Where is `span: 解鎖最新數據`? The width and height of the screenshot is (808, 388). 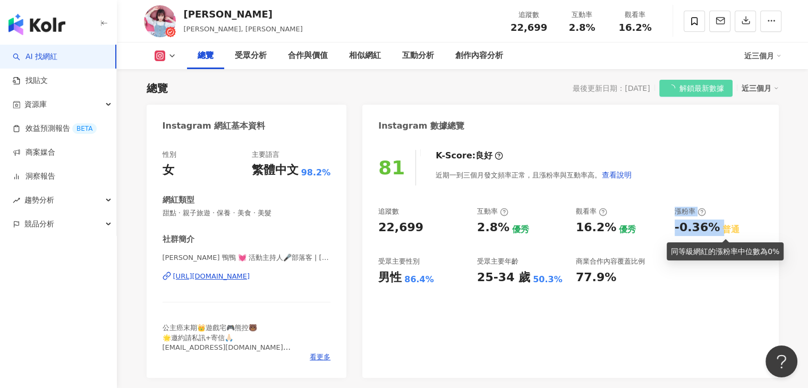 span: 解鎖最新數據 is located at coordinates (702, 89).